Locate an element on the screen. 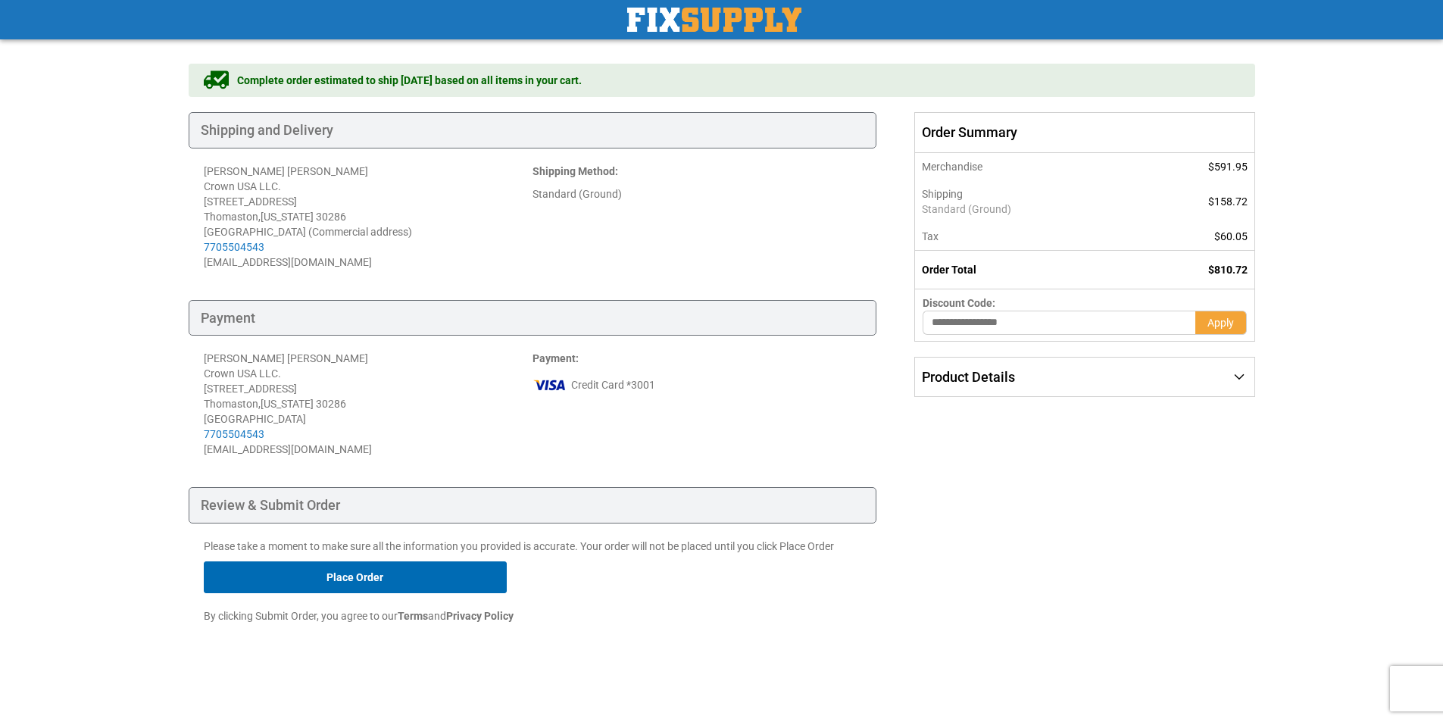  span: Discount Code: is located at coordinates (959, 303).